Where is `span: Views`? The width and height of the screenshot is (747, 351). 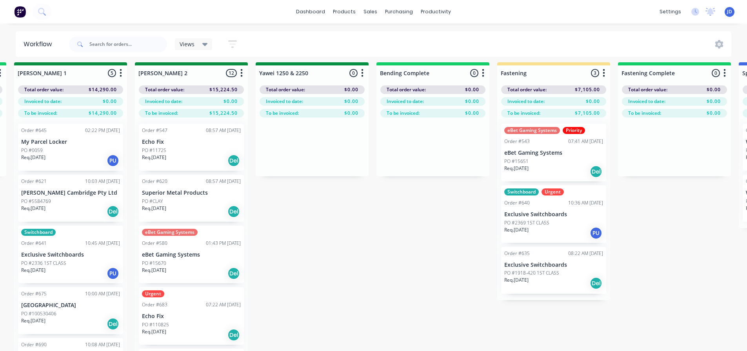 span: Views is located at coordinates (187, 44).